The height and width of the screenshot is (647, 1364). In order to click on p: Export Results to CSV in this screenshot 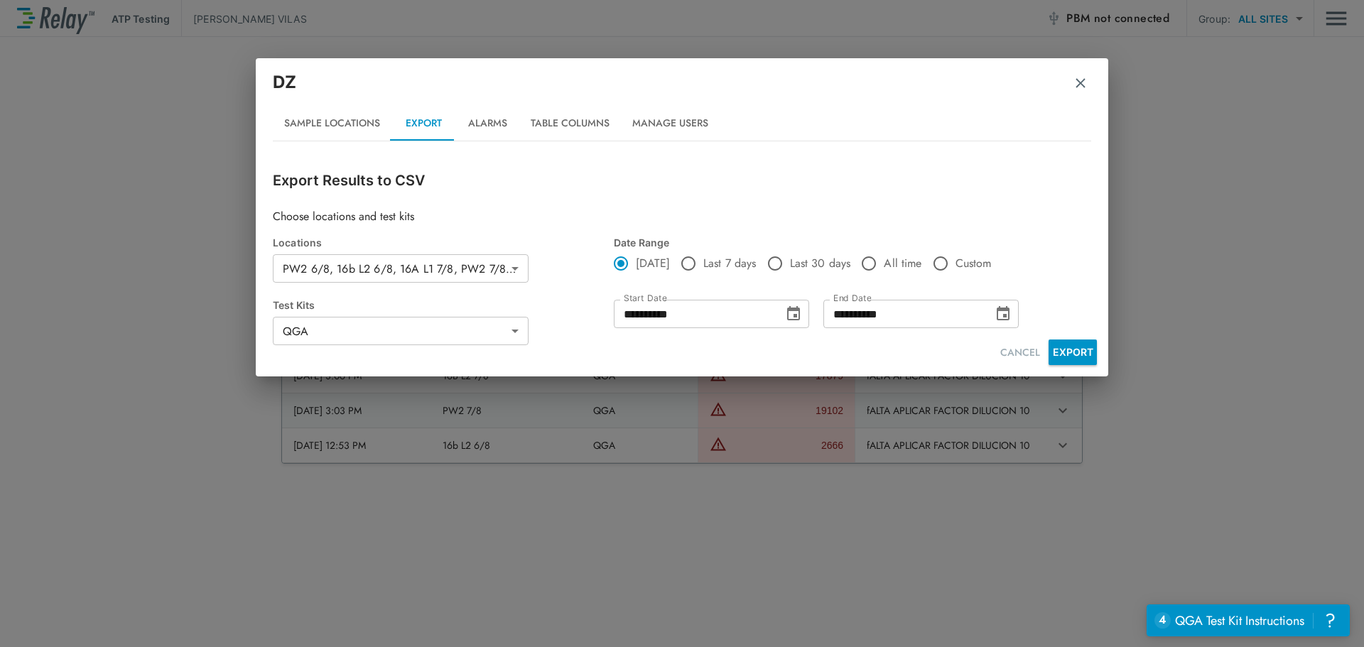, I will do `click(682, 180)`.